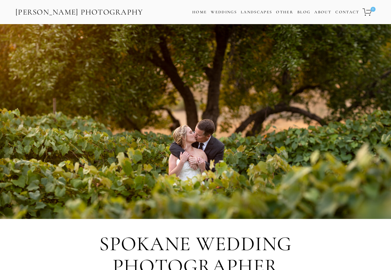 The image size is (391, 270). What do you see at coordinates (304, 12) in the screenshot?
I see `a: Blog` at bounding box center [304, 12].